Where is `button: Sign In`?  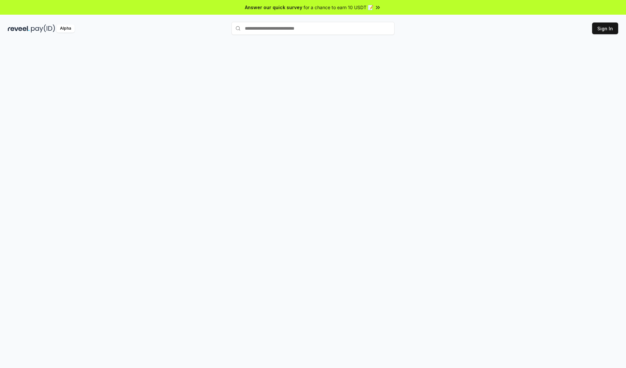
button: Sign In is located at coordinates (605, 28).